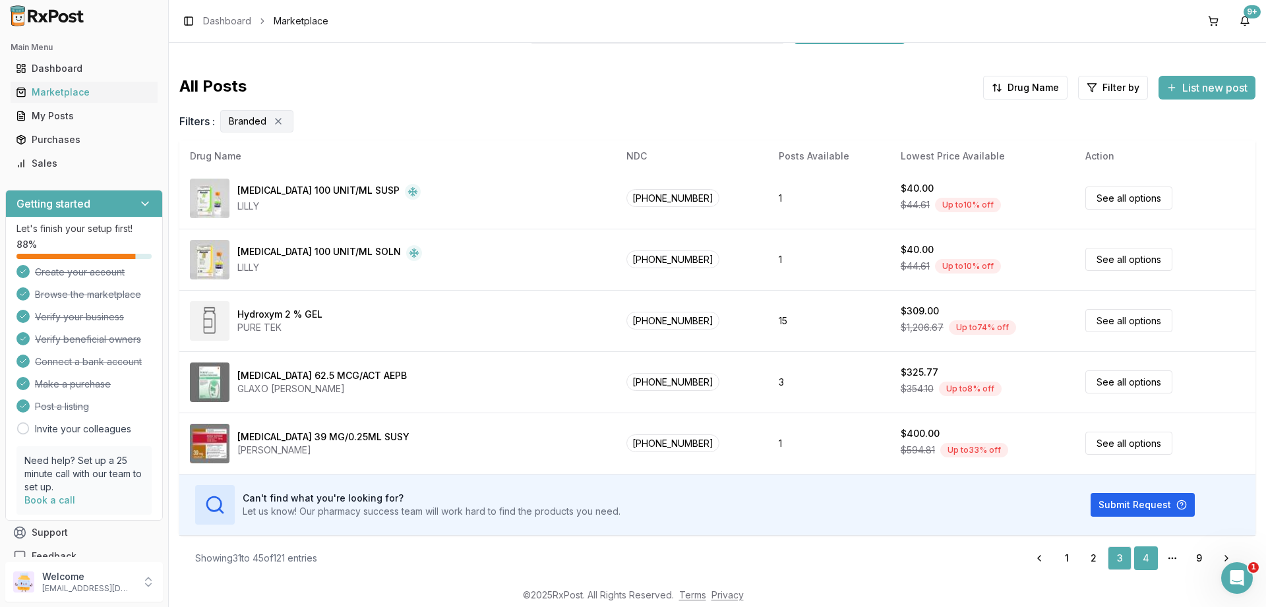 The image size is (1266, 607). Describe the element at coordinates (1026, 88) in the screenshot. I see `button: Drug Name` at that location.